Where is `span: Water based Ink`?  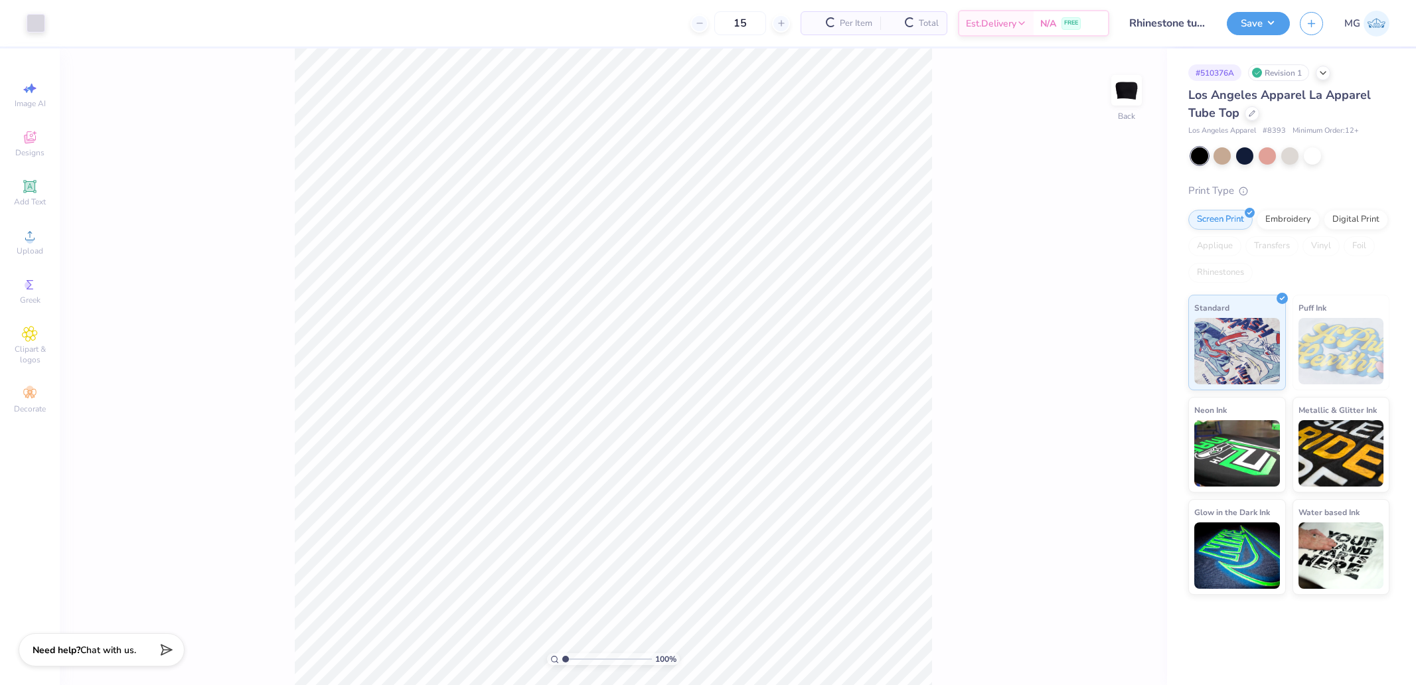 span: Water based Ink is located at coordinates (1329, 512).